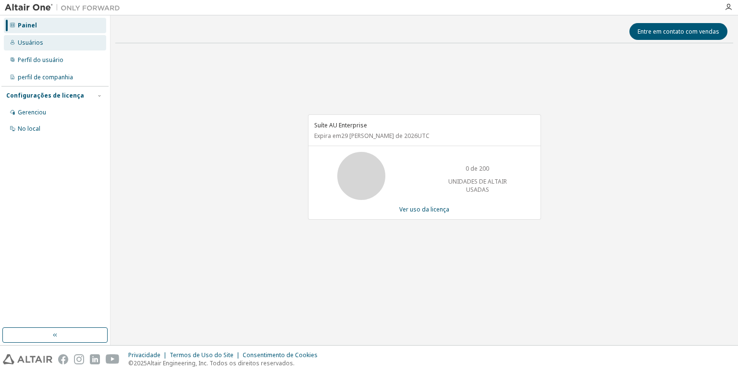 This screenshot has height=373, width=738. Describe the element at coordinates (477, 168) in the screenshot. I see `font: 0 de 200` at that location.